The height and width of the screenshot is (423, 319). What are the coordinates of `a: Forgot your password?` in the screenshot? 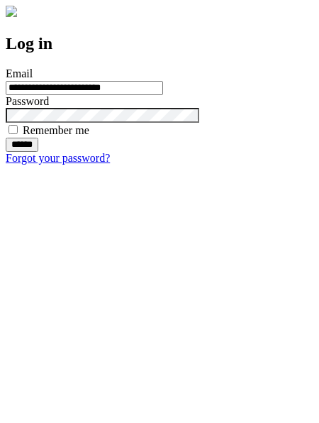 It's located at (57, 157).